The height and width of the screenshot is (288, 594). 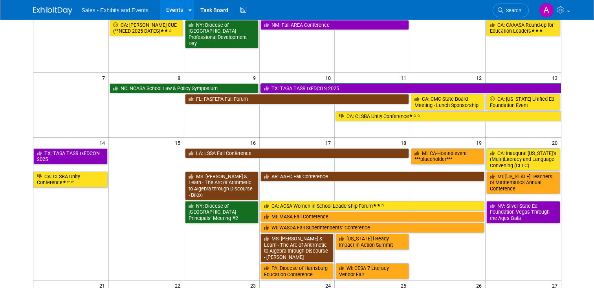 What do you see at coordinates (256, 77) in the screenshot?
I see `span: 9` at bounding box center [256, 77].